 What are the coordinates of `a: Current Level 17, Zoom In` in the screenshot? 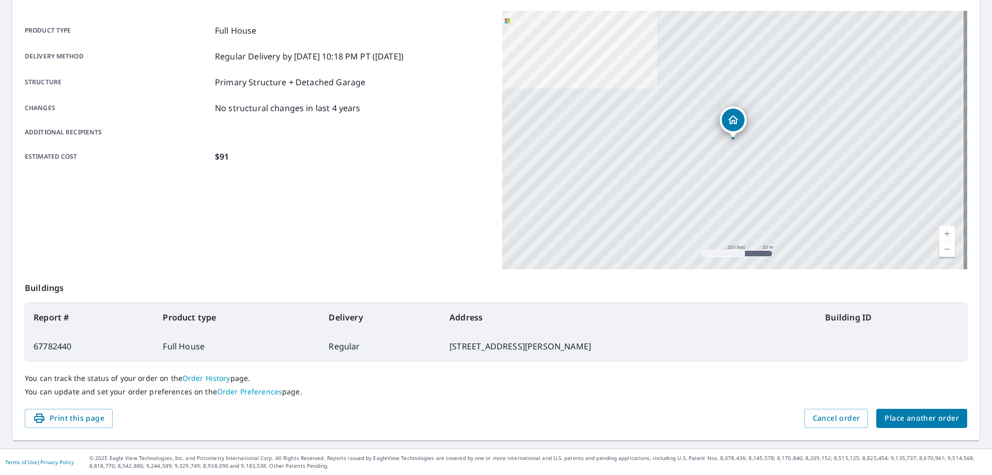 It's located at (947, 234).